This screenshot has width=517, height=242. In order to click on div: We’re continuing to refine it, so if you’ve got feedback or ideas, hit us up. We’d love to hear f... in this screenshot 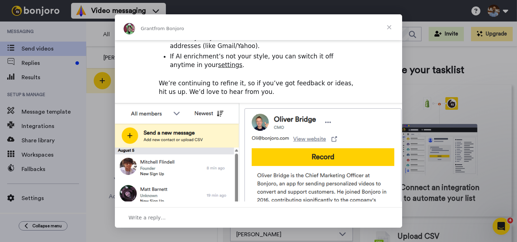, I will do `click(258, 88)`.